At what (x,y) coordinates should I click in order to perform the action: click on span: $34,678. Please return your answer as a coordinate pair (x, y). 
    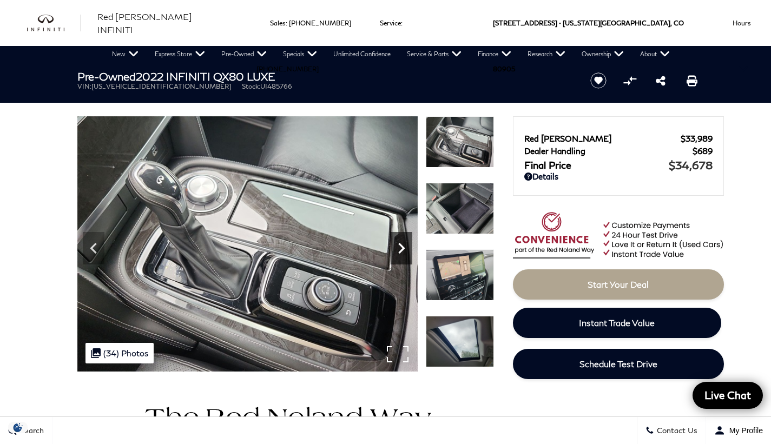
    Looking at the image, I should click on (691, 165).